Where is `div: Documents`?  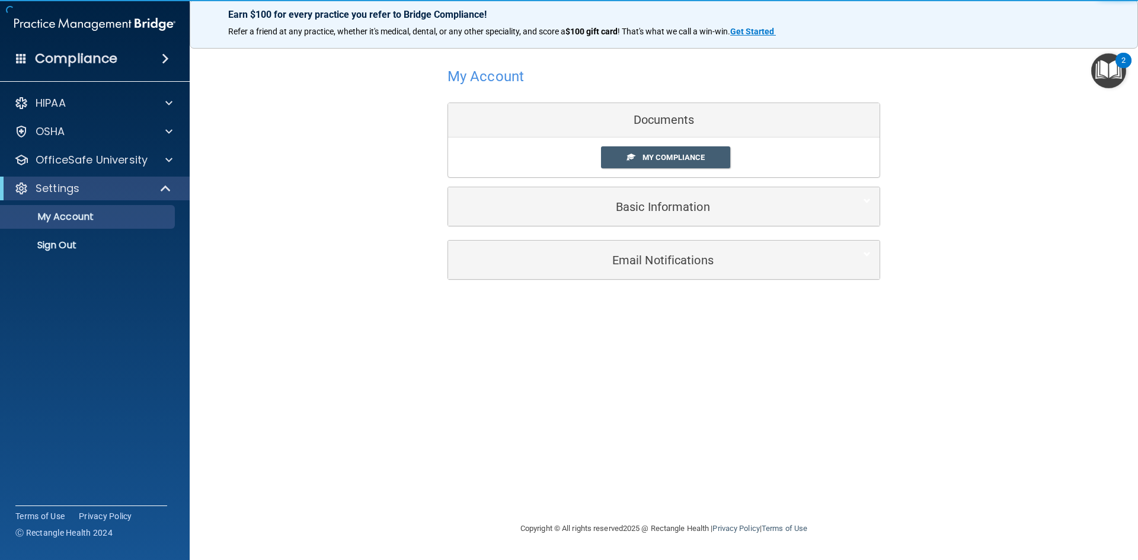
div: Documents is located at coordinates (664, 120).